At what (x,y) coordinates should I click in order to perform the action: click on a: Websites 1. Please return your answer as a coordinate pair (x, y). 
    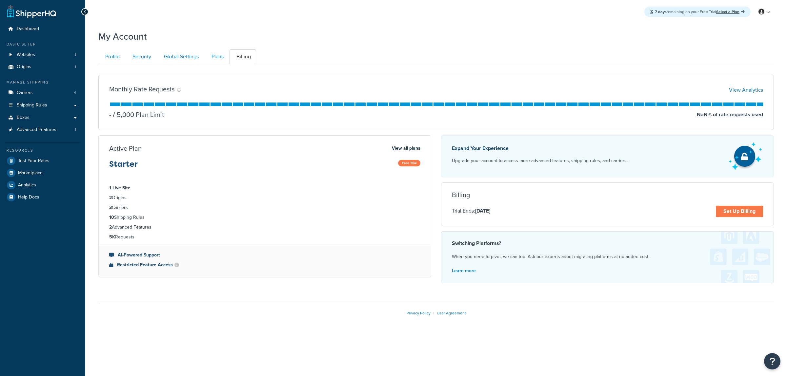
    Looking at the image, I should click on (43, 55).